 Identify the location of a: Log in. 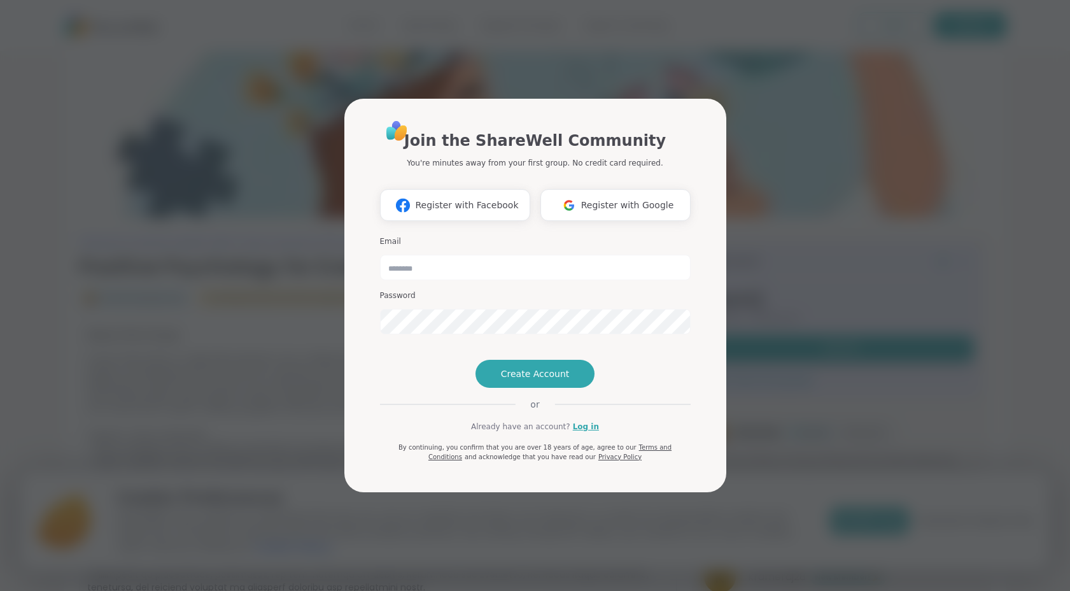
(586, 426).